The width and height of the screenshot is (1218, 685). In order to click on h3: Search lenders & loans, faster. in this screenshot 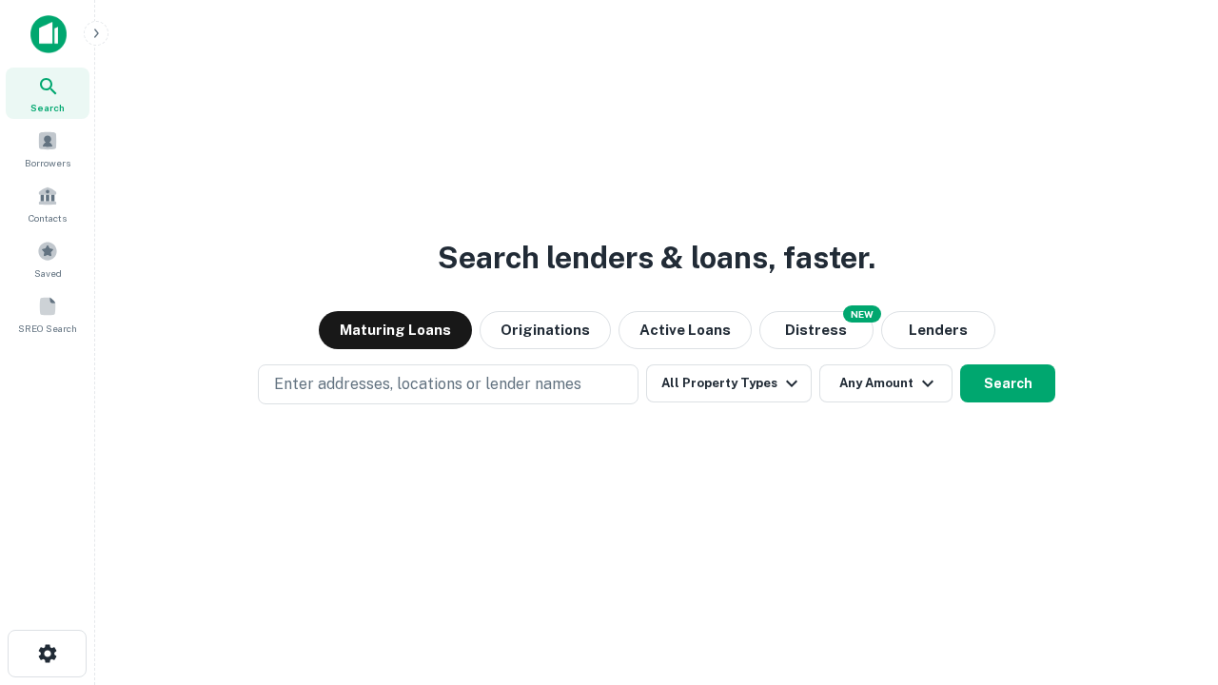, I will do `click(656, 258)`.